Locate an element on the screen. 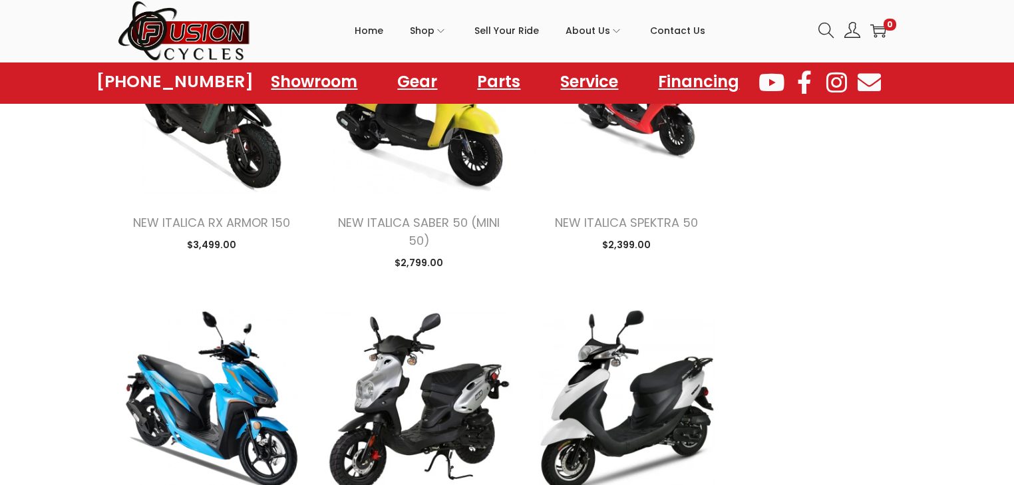 This screenshot has height=485, width=1014. span: Sell Your Ride is located at coordinates (507, 31).